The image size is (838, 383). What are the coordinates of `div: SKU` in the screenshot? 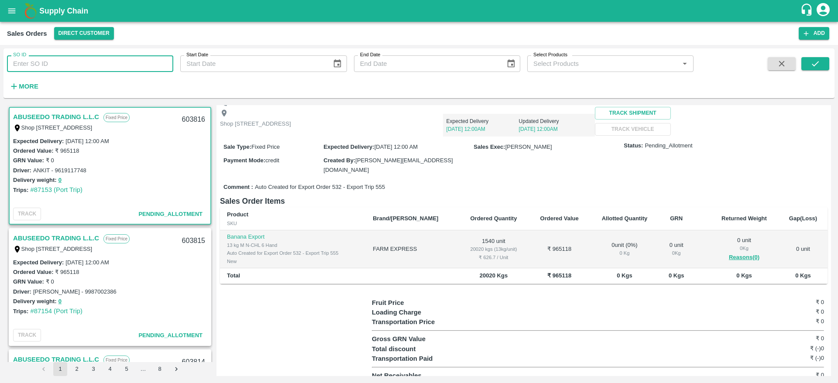 It's located at (293, 223).